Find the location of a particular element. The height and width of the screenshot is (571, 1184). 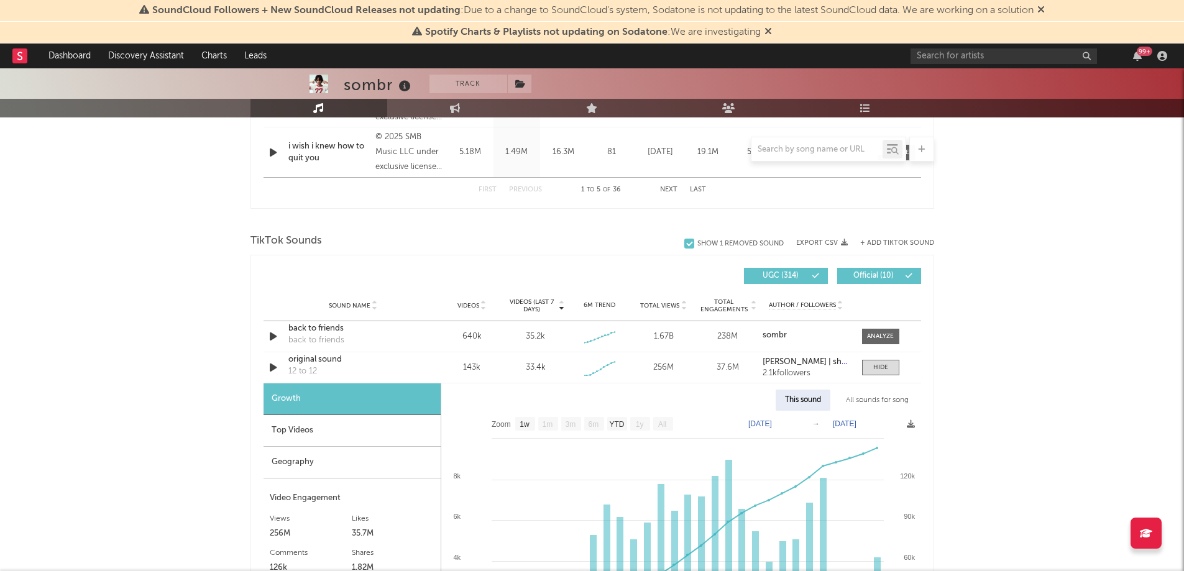

span: Total Views is located at coordinates (660, 306).